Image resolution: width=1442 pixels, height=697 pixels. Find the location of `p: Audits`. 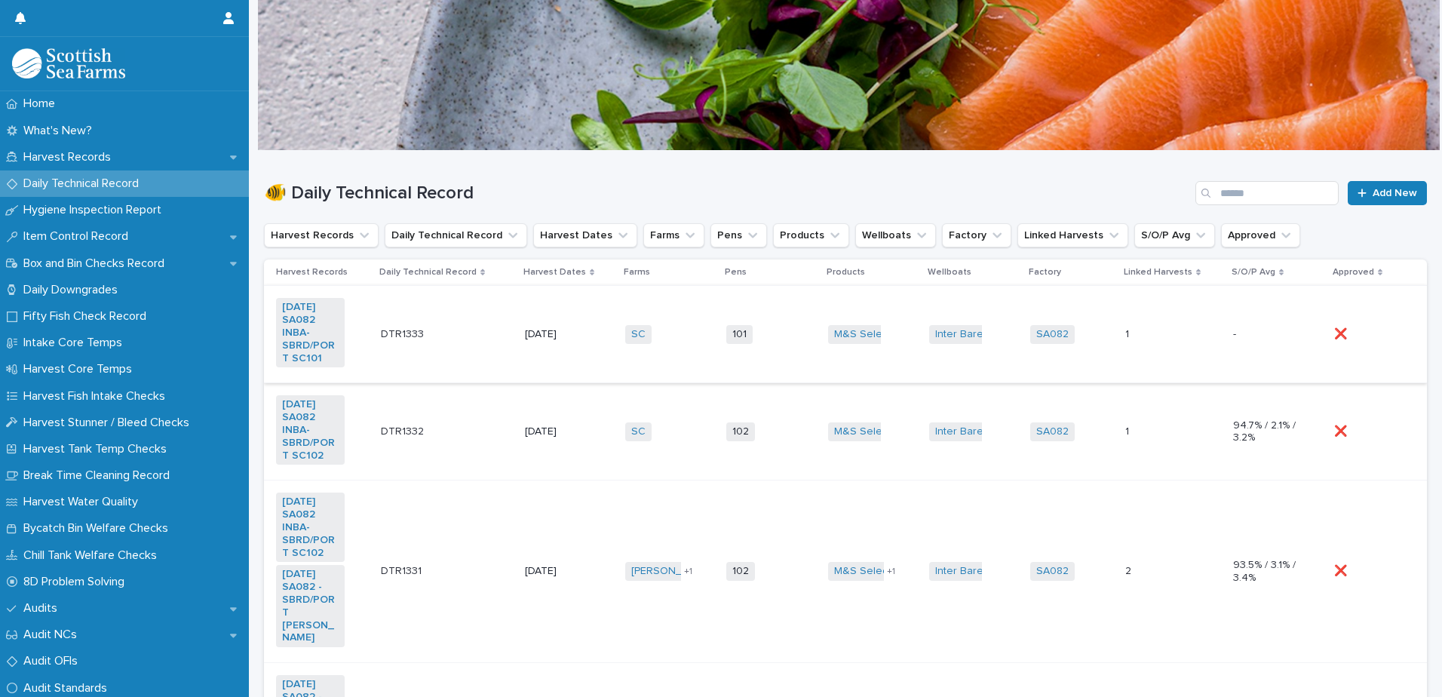

p: Audits is located at coordinates (43, 608).